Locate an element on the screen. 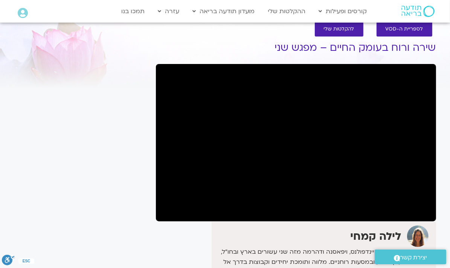  a: עזרה is located at coordinates (168, 11).